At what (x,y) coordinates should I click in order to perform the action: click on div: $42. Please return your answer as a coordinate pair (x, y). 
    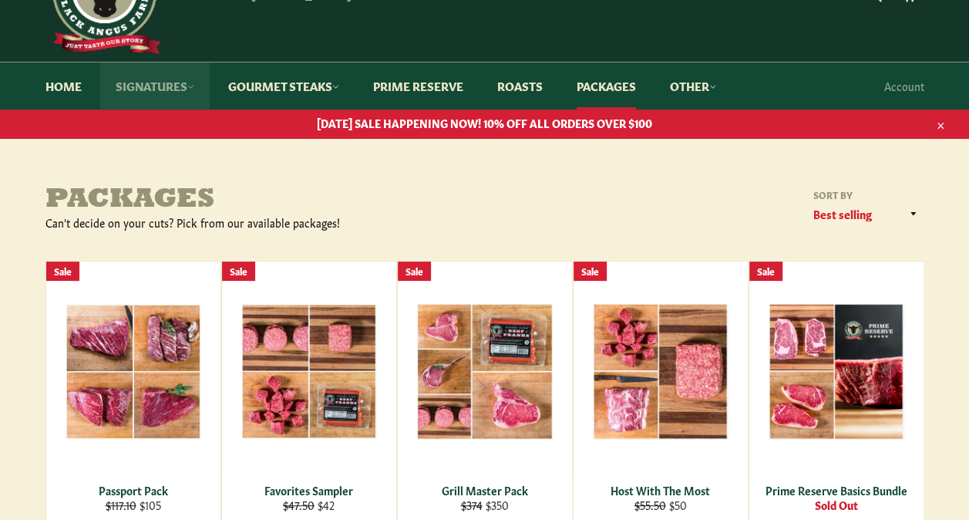
    Looking at the image, I should click on (308, 504).